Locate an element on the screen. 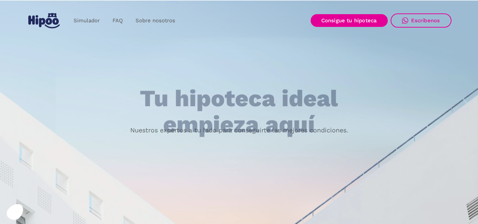 The height and width of the screenshot is (224, 478). a: Simulador is located at coordinates (87, 21).